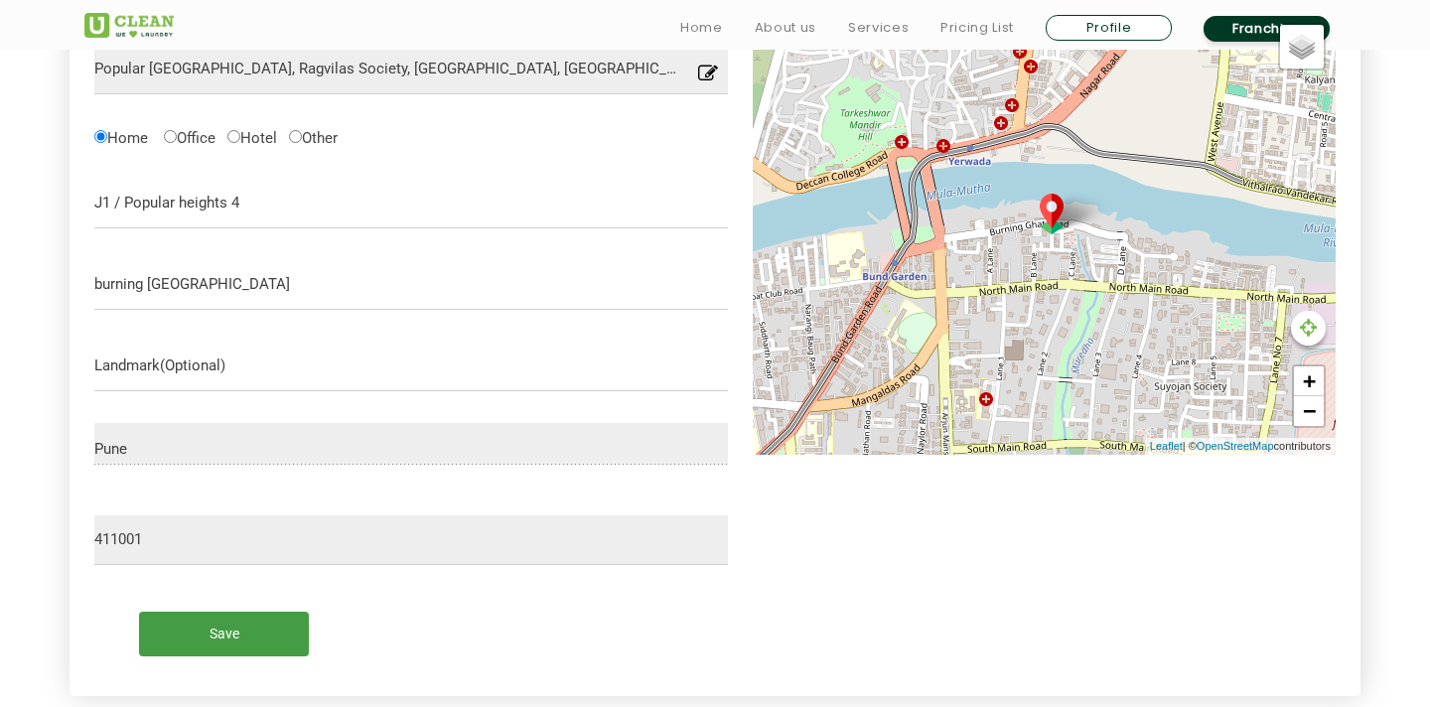  What do you see at coordinates (977, 28) in the screenshot?
I see `a: Pricing List` at bounding box center [977, 28].